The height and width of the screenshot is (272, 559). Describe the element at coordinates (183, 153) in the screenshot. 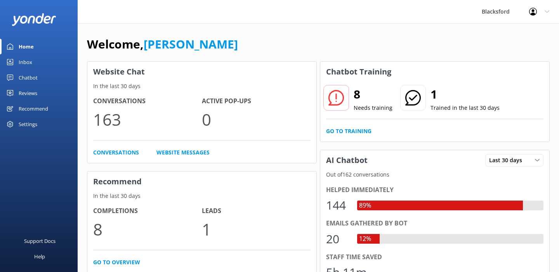

I see `a: Website Messages` at that location.